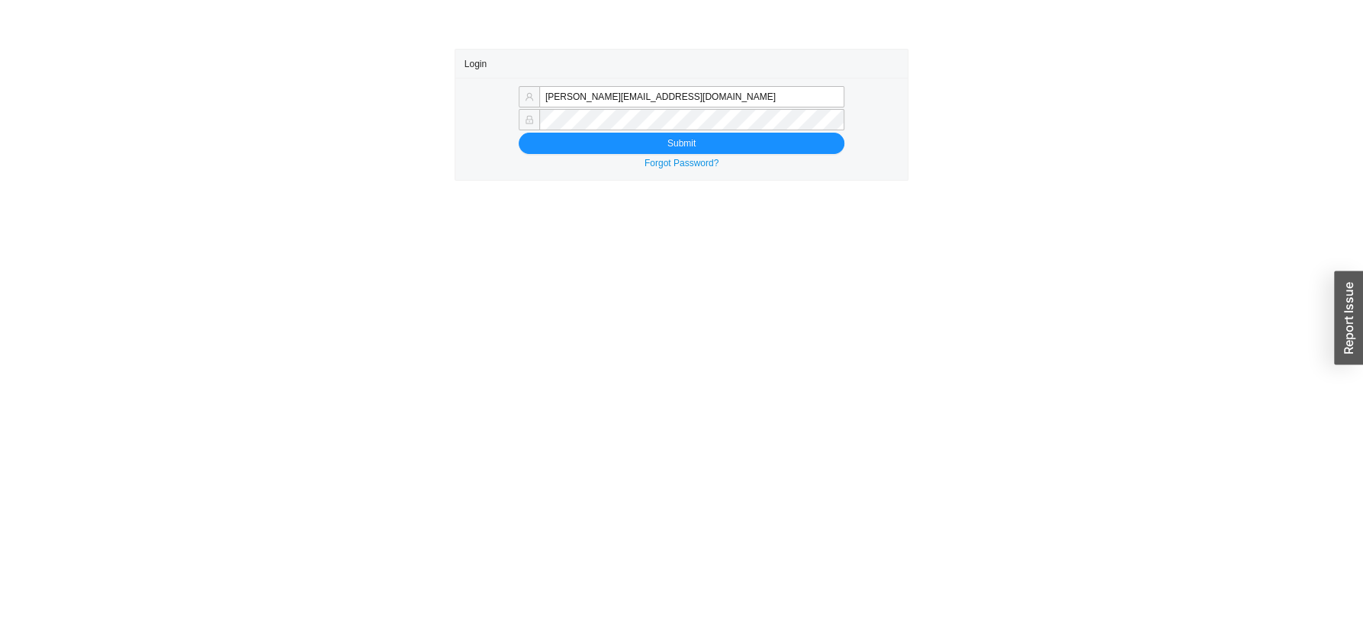 The image size is (1363, 635). What do you see at coordinates (692, 97) in the screenshot?
I see `input: Email` at bounding box center [692, 97].